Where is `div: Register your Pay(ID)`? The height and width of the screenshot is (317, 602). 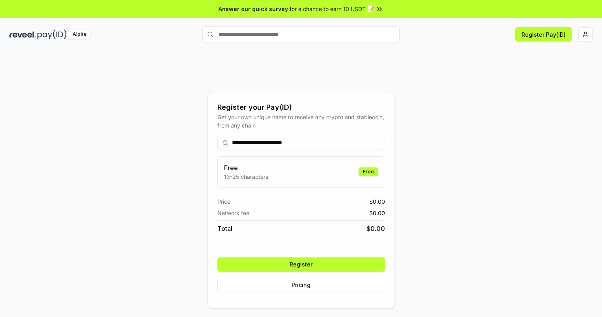 div: Register your Pay(ID) is located at coordinates (301, 107).